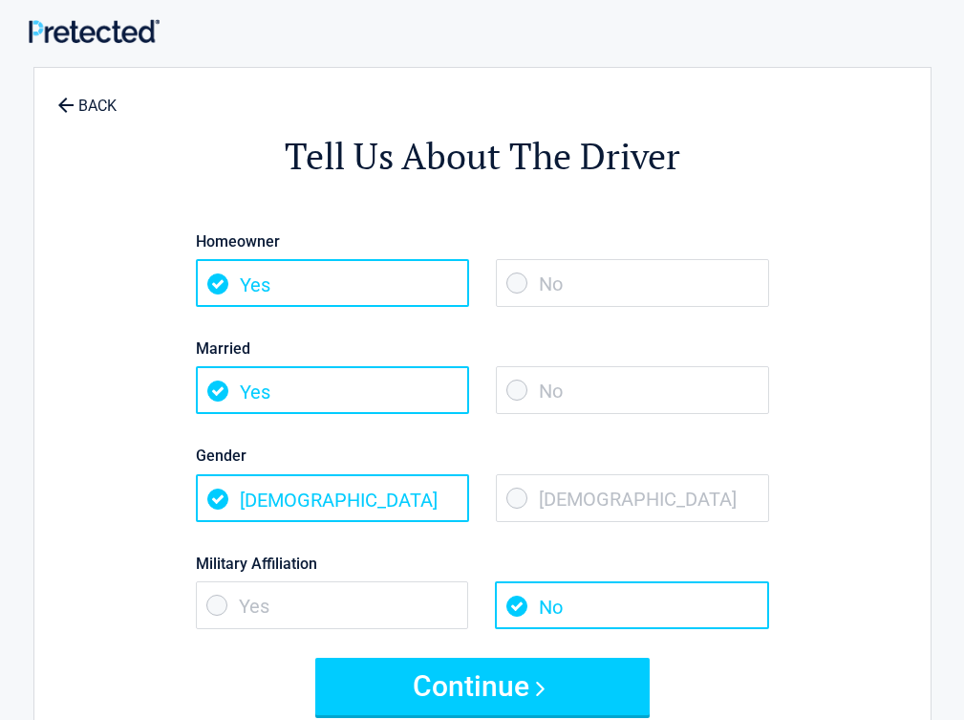 The height and width of the screenshot is (720, 964). Describe the element at coordinates (94, 31) in the screenshot. I see `img: Main Logo` at that location.